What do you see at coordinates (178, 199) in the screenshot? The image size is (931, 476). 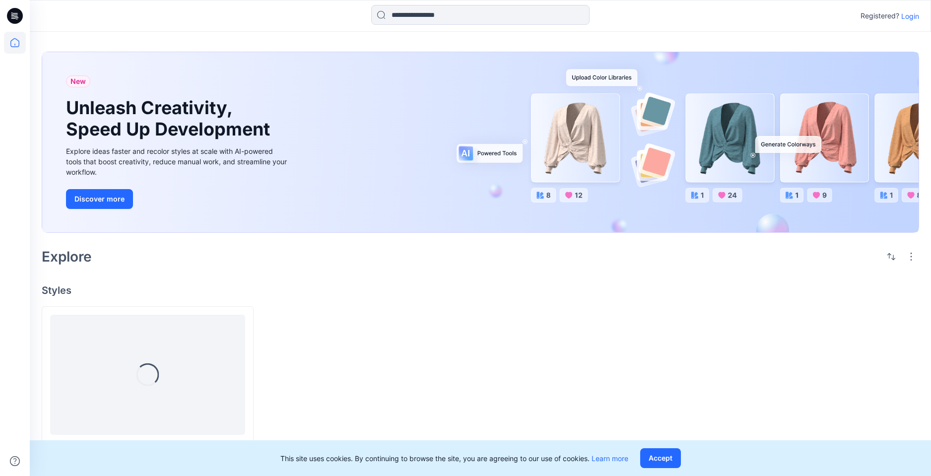 I see `a: Discover more` at bounding box center [178, 199].